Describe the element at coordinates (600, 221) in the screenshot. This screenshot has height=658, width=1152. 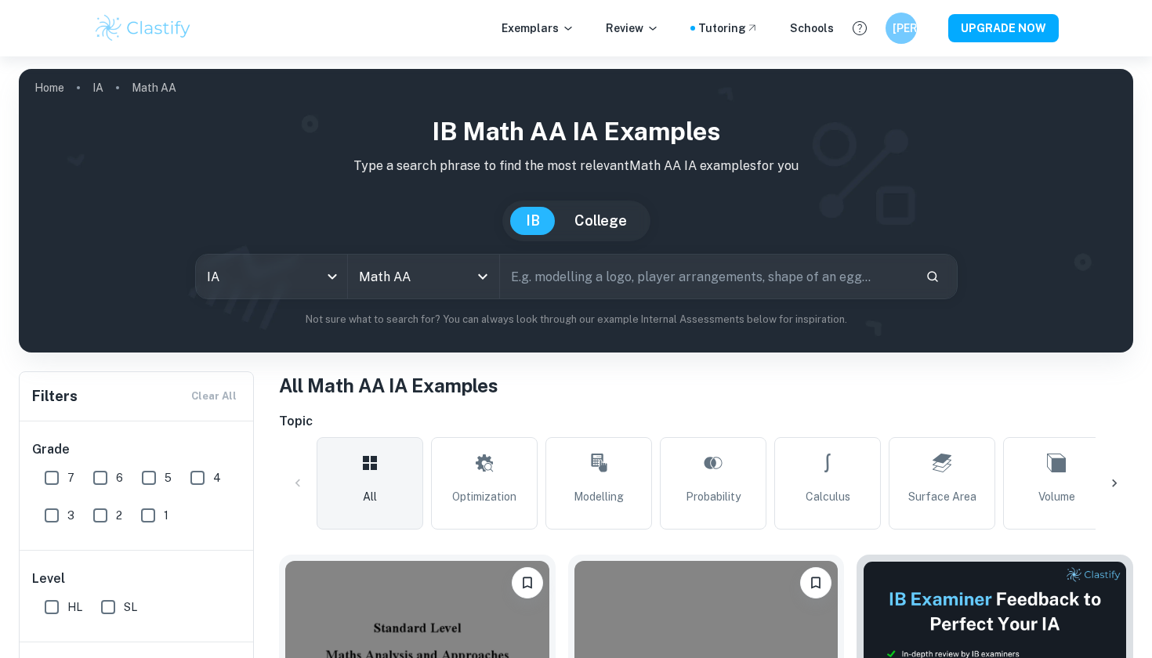
I see `button: College` at that location.